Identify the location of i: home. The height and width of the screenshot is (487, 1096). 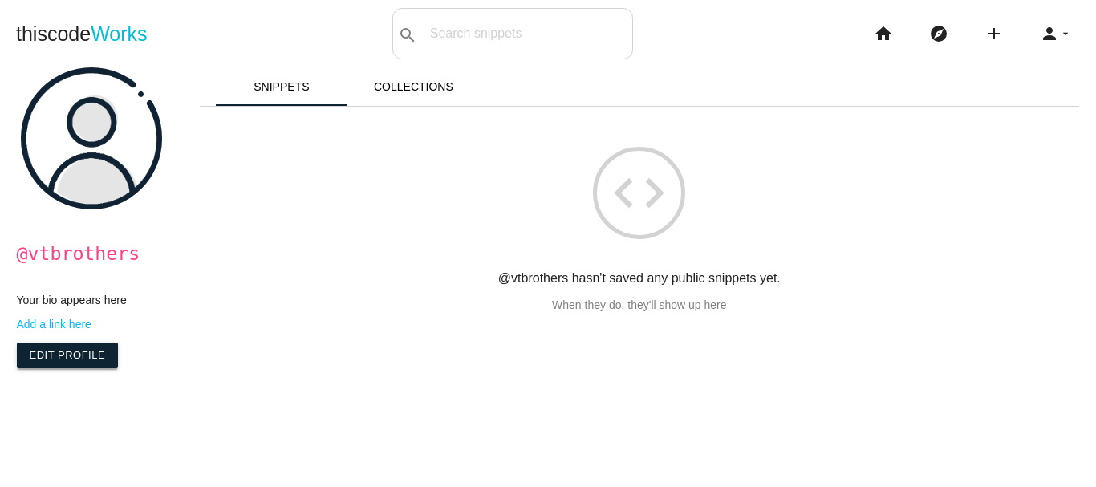
(883, 34).